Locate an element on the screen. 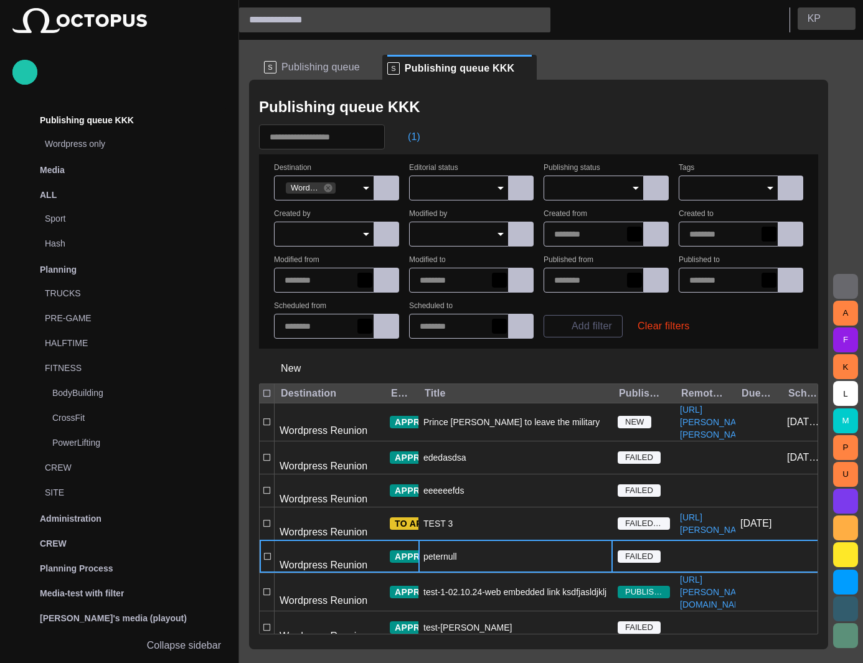 Image resolution: width=863 pixels, height=663 pixels. p: SITE is located at coordinates (135, 492).